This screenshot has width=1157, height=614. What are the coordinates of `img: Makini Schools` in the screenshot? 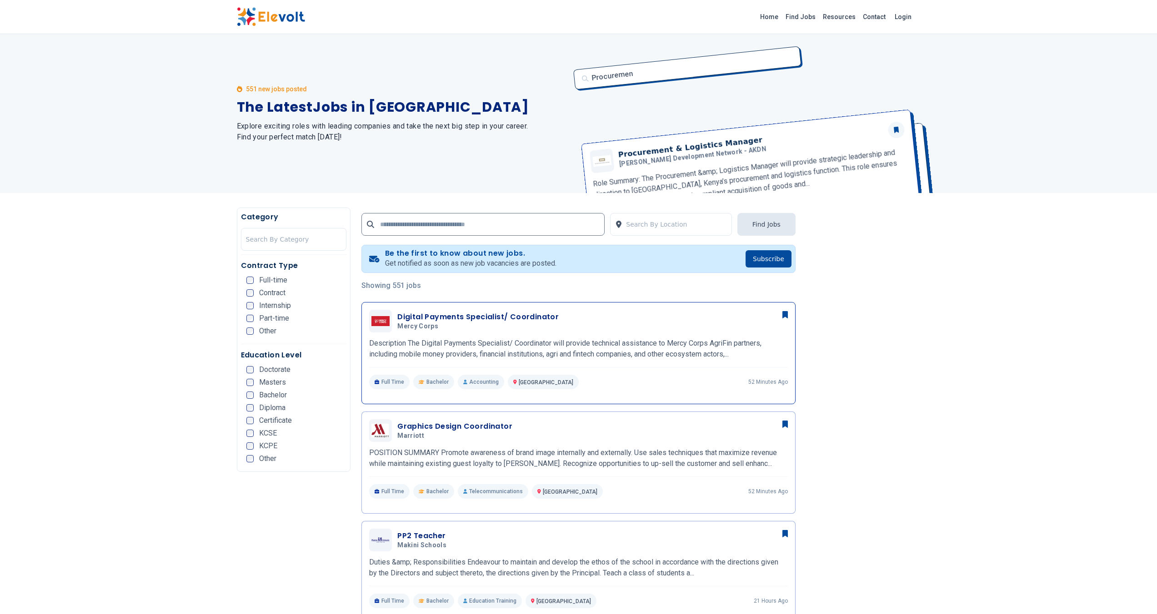 It's located at (380, 540).